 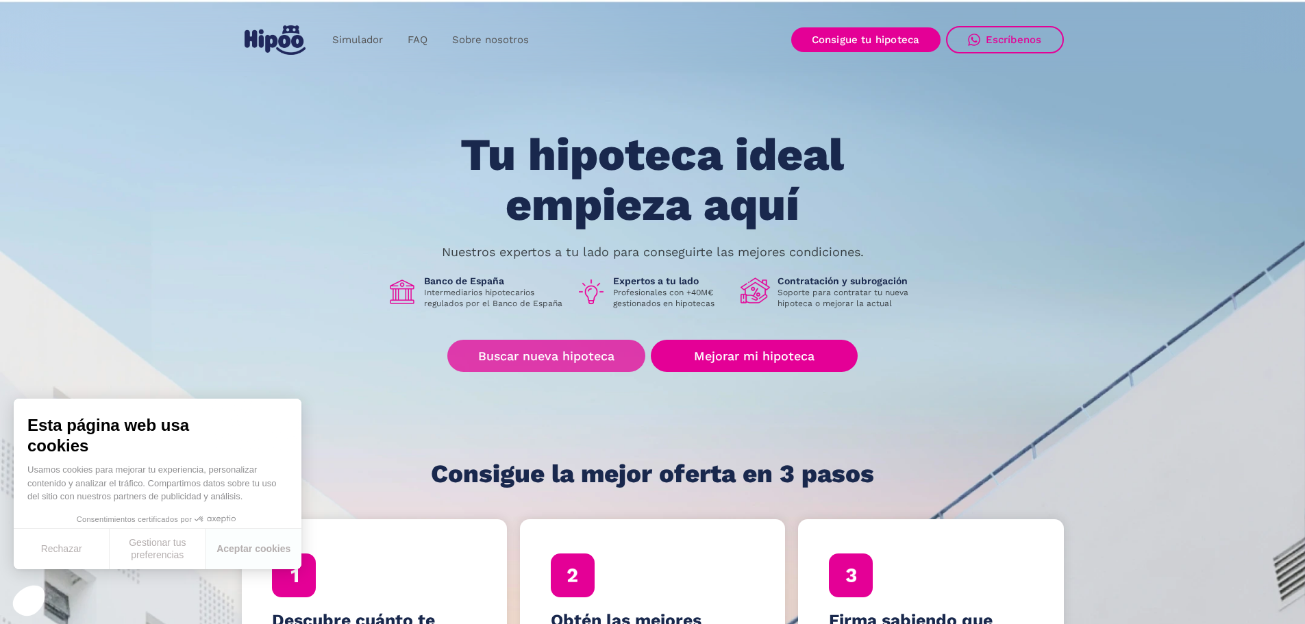 I want to click on h1: Tu hipoteca ideal empieza aquí, so click(x=652, y=179).